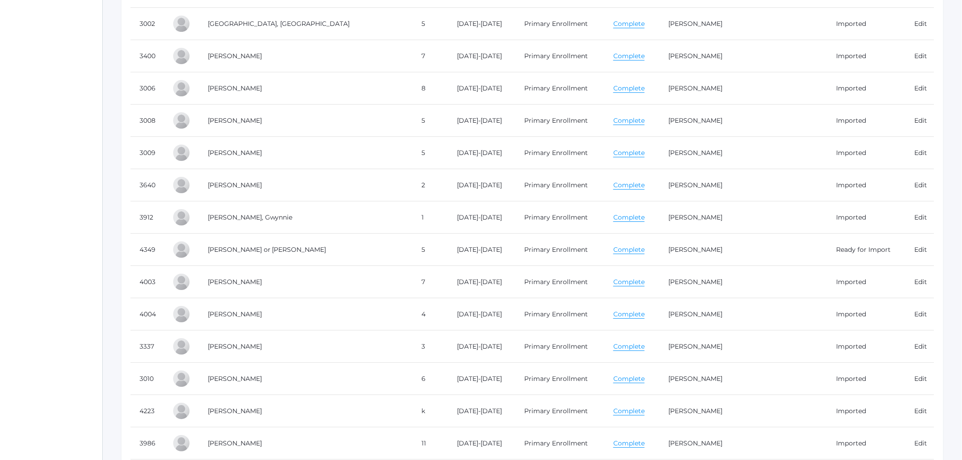  What do you see at coordinates (147, 121) in the screenshot?
I see `td: 3008` at bounding box center [147, 121].